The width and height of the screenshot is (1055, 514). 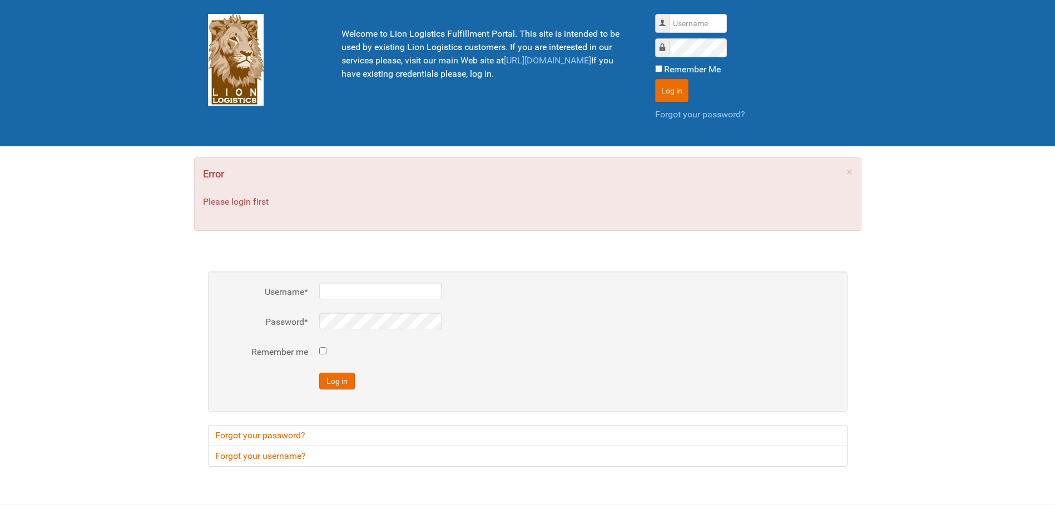 I want to click on a: Lion Logistics, so click(x=236, y=59).